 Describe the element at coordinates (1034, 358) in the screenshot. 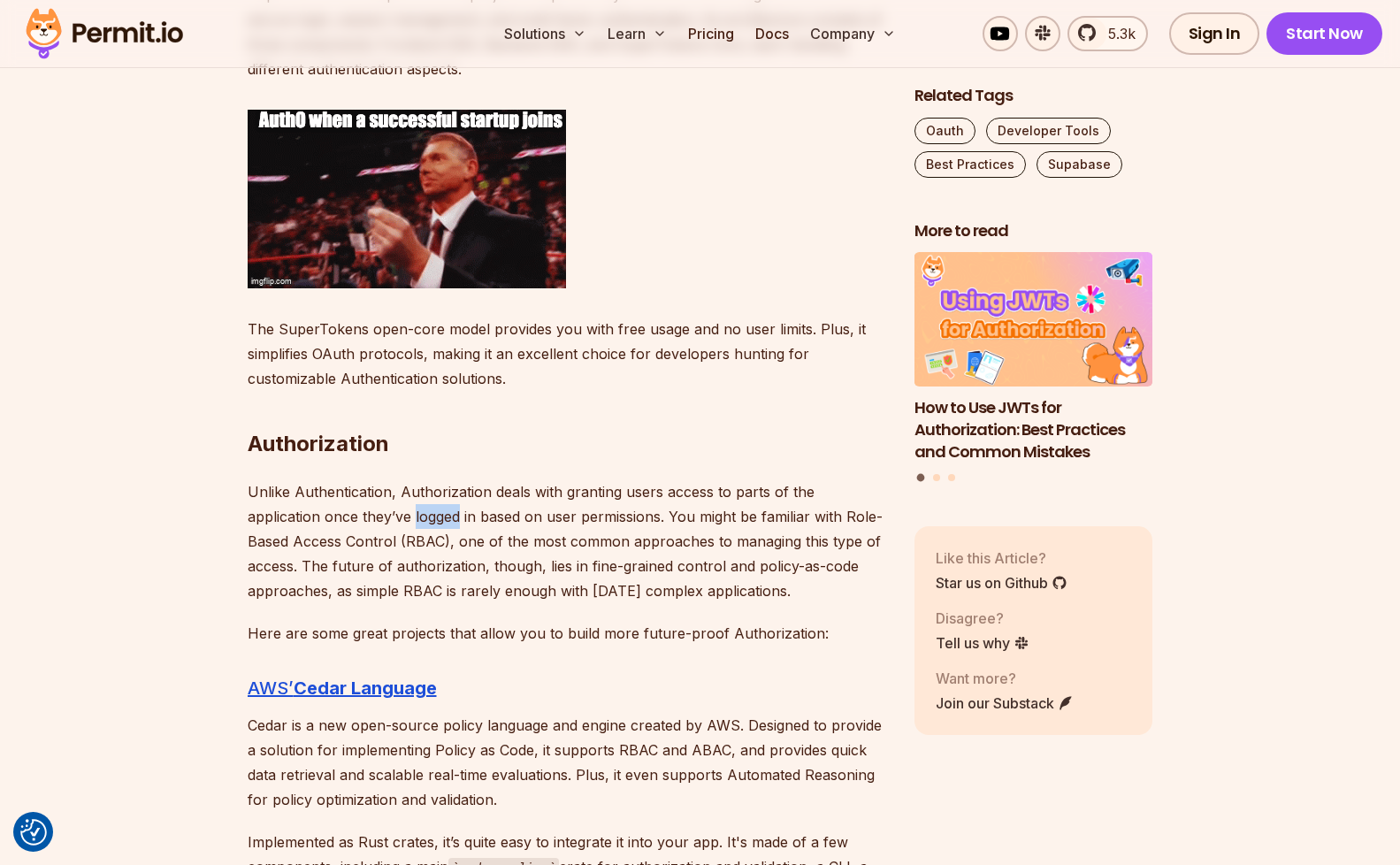

I see `a: How to Use JWTs for Authorization: Best Practices and Common MistakesHow to Use JWTs for Authoriz...` at that location.